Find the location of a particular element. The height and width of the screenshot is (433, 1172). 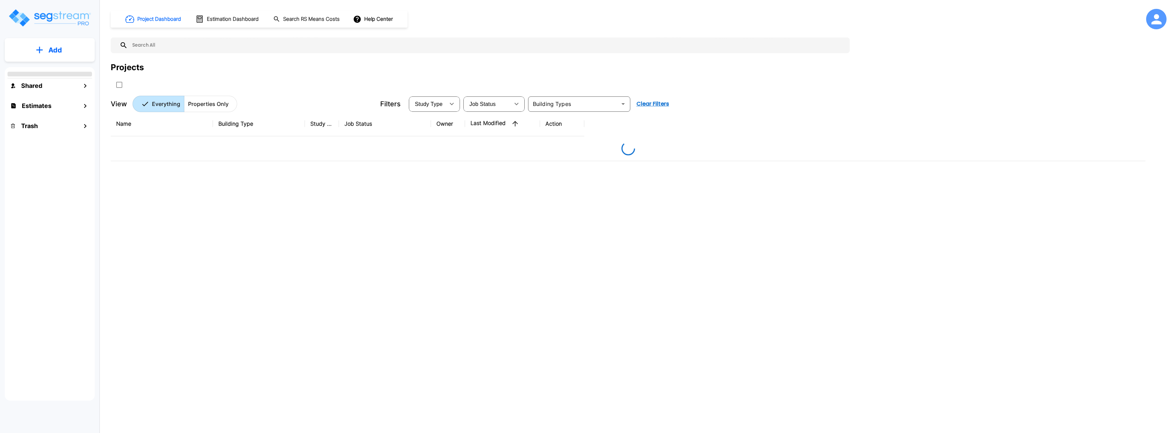

button: Search RS Means Costs is located at coordinates (307, 19).